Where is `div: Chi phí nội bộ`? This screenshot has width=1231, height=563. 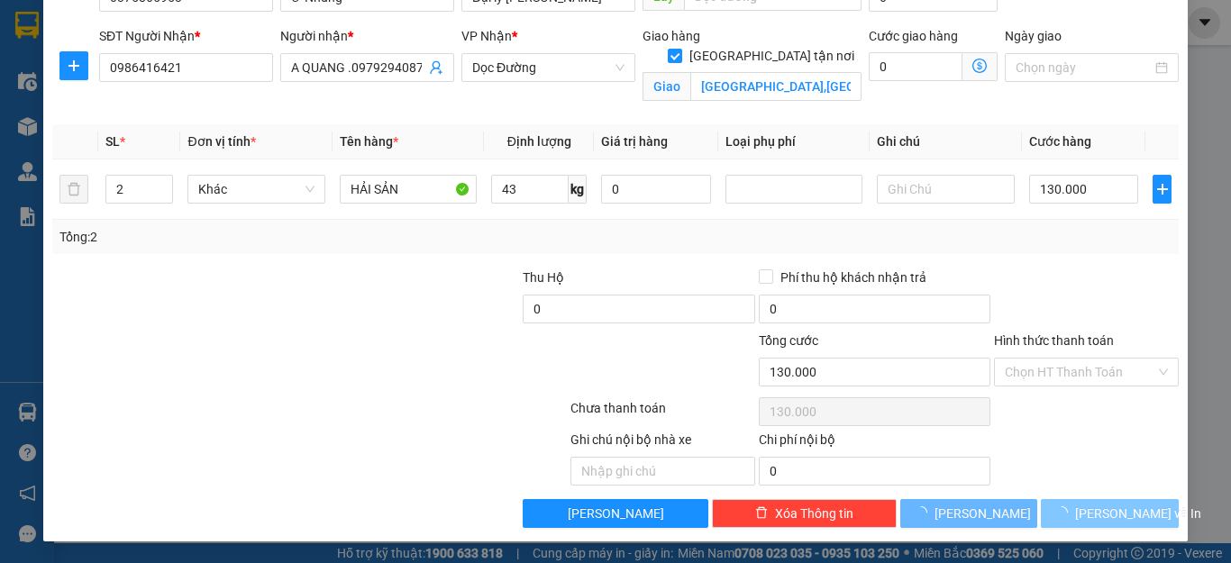 div: Chi phí nội bộ is located at coordinates (874, 444).